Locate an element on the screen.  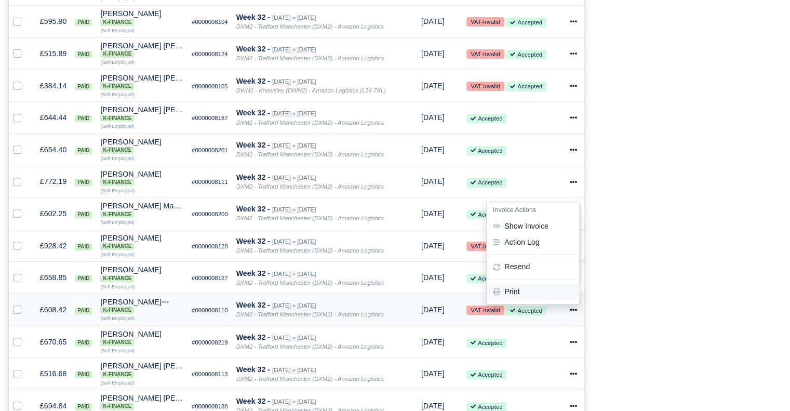
td: £602.25 is located at coordinates (50, 214).